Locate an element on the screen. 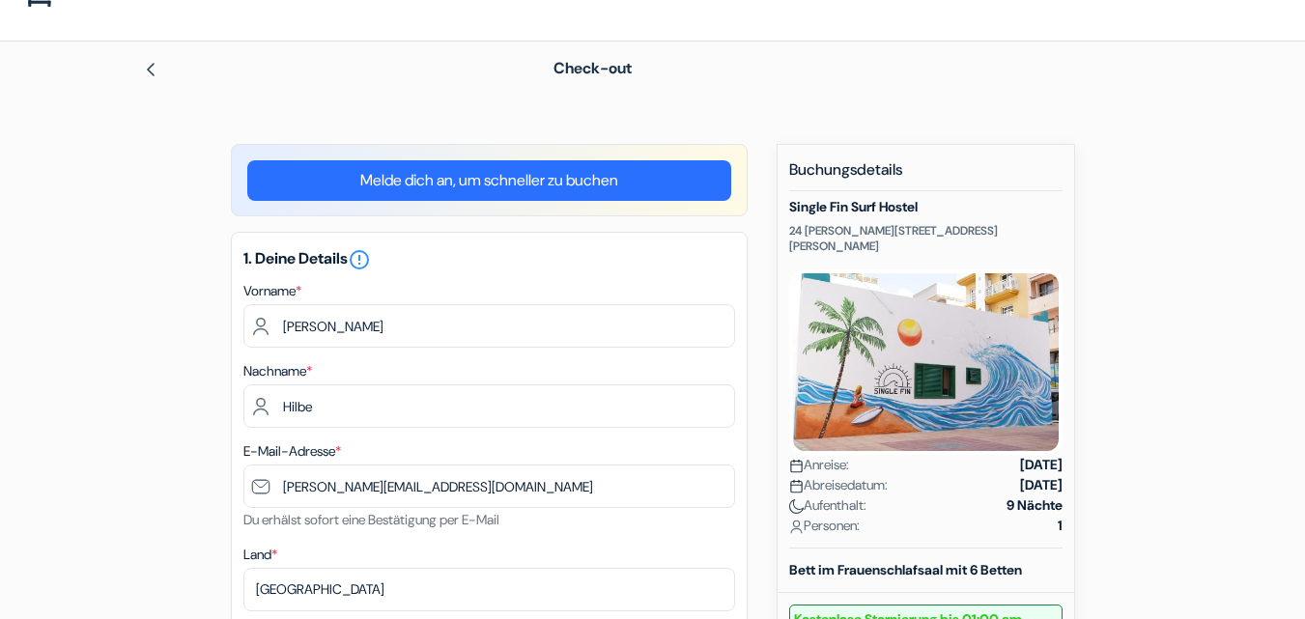  strong: 1 is located at coordinates (1060, 526).